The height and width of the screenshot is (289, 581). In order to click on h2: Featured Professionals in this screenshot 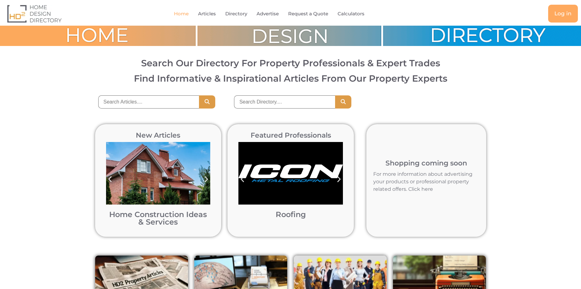, I will do `click(291, 136)`.